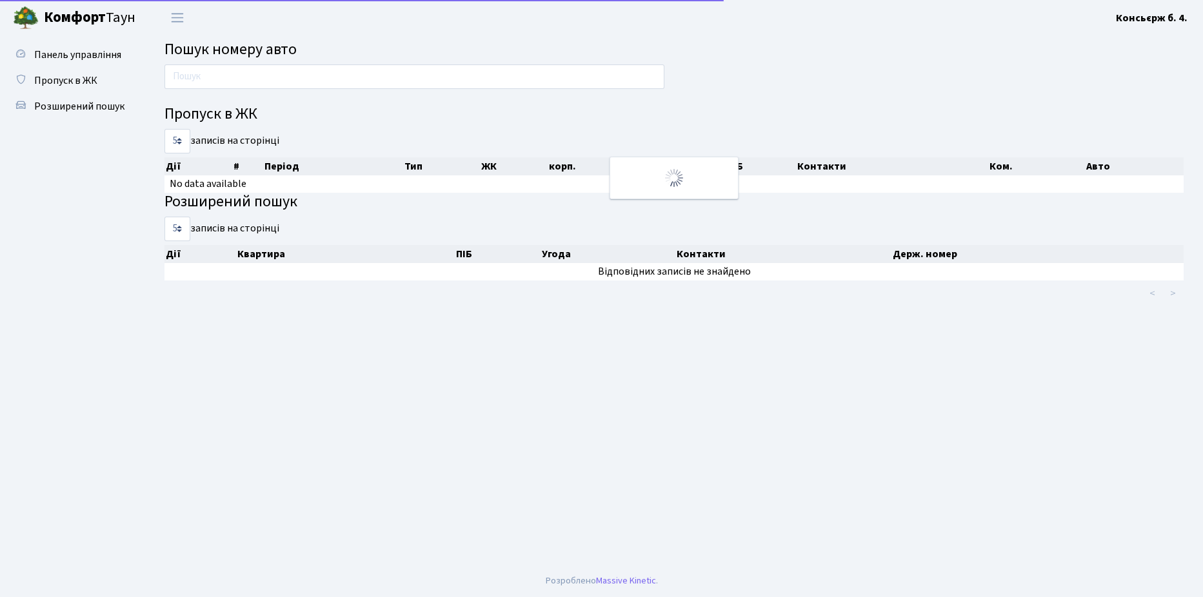 This screenshot has width=1203, height=597. What do you see at coordinates (79, 106) in the screenshot?
I see `span: Розширений пошук` at bounding box center [79, 106].